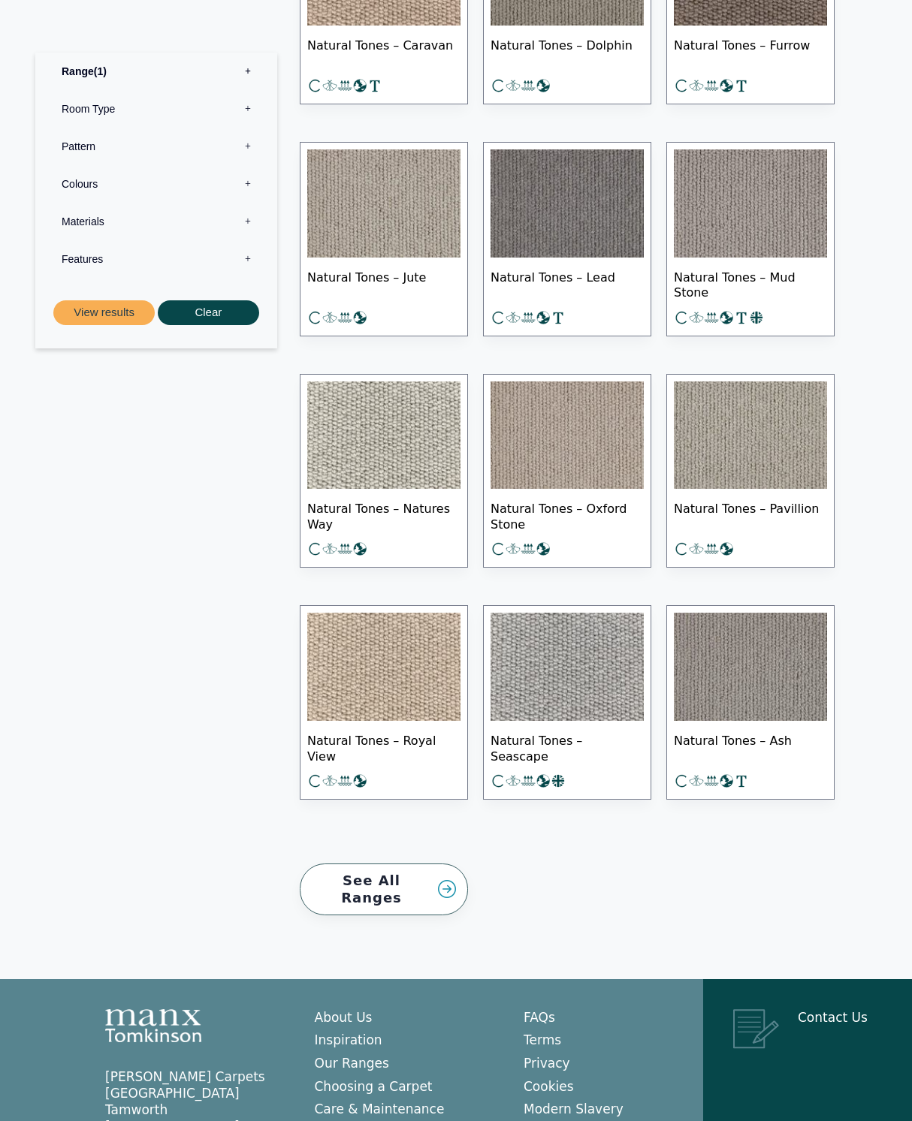  Describe the element at coordinates (542, 1040) in the screenshot. I see `a: Terms` at that location.